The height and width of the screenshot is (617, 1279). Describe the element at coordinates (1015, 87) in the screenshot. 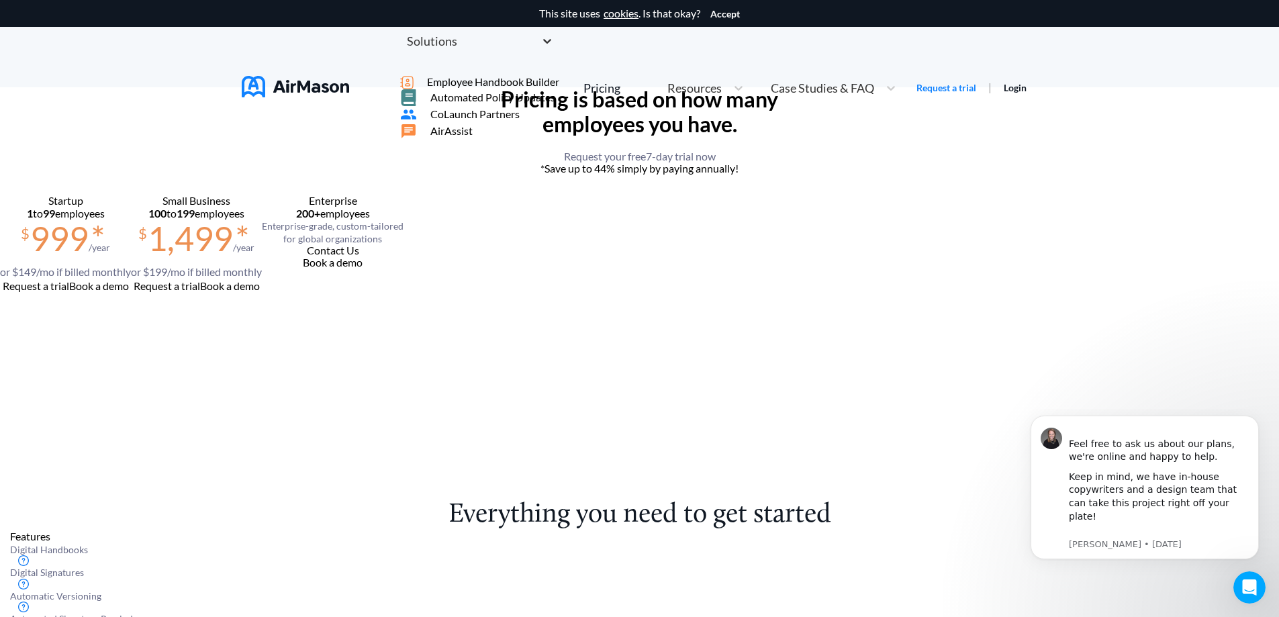

I see `a: Login` at that location.